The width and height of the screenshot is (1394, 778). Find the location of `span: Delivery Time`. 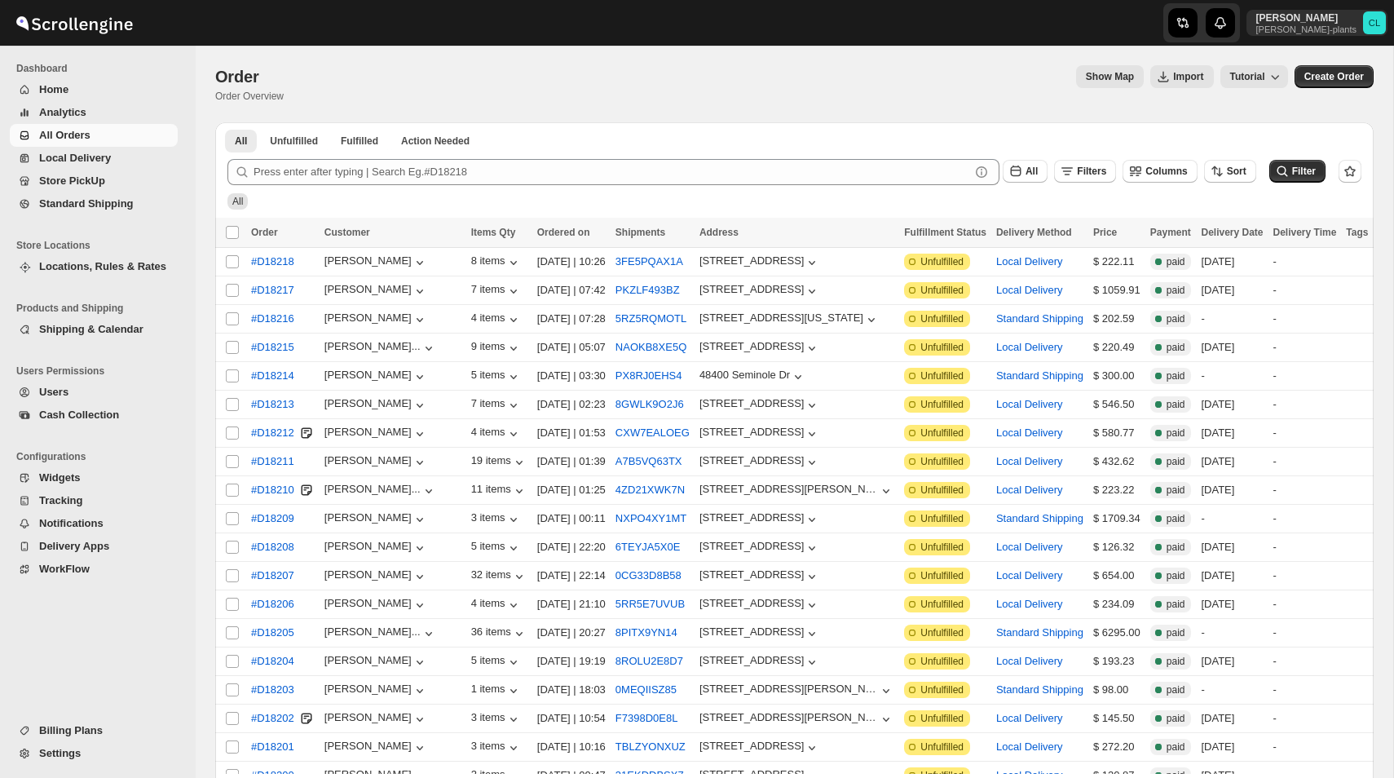

span: Delivery Time is located at coordinates (1305, 232).